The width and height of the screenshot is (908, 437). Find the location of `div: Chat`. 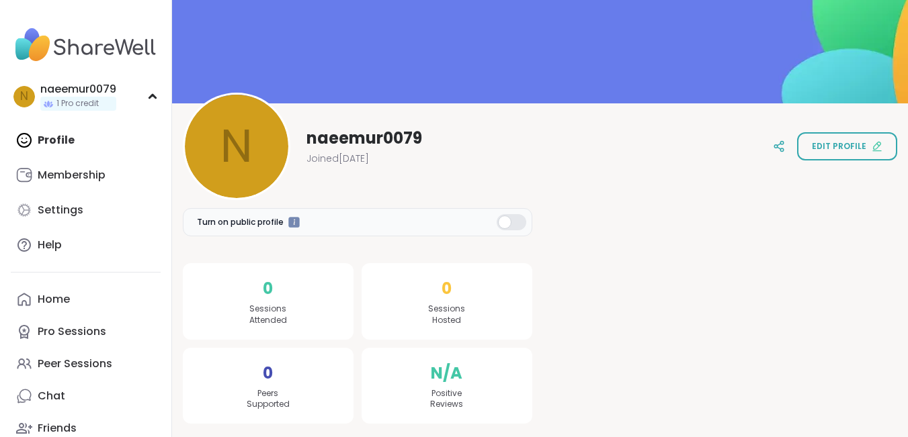

div: Chat is located at coordinates (51, 396).